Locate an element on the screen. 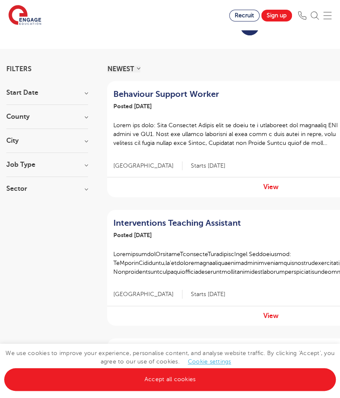 The width and height of the screenshot is (340, 398). span: Filters is located at coordinates (19, 69).